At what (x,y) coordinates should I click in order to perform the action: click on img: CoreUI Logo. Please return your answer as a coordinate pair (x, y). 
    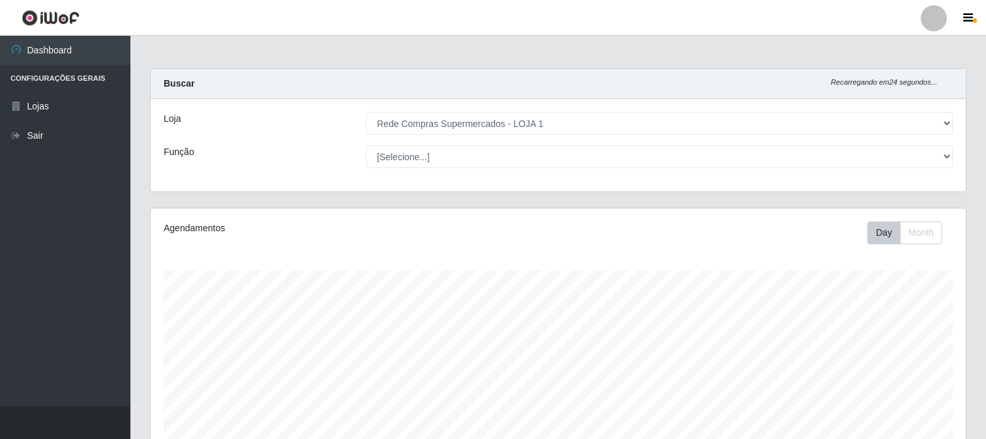
    Looking at the image, I should click on (50, 18).